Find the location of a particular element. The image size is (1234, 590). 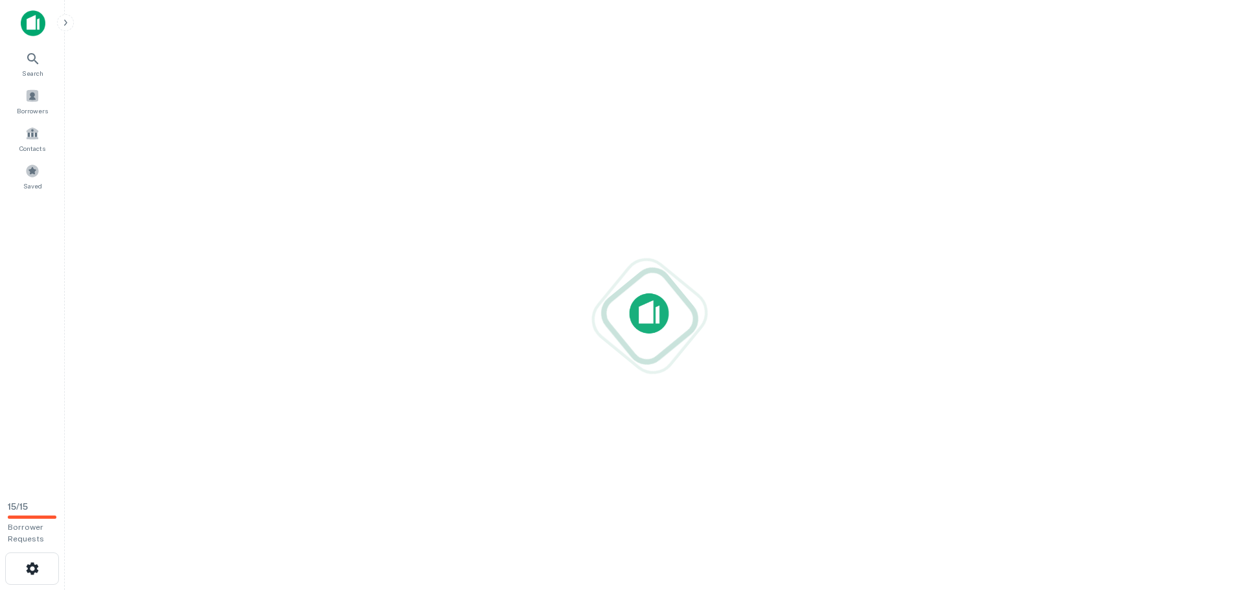

a: Saved is located at coordinates (32, 176).